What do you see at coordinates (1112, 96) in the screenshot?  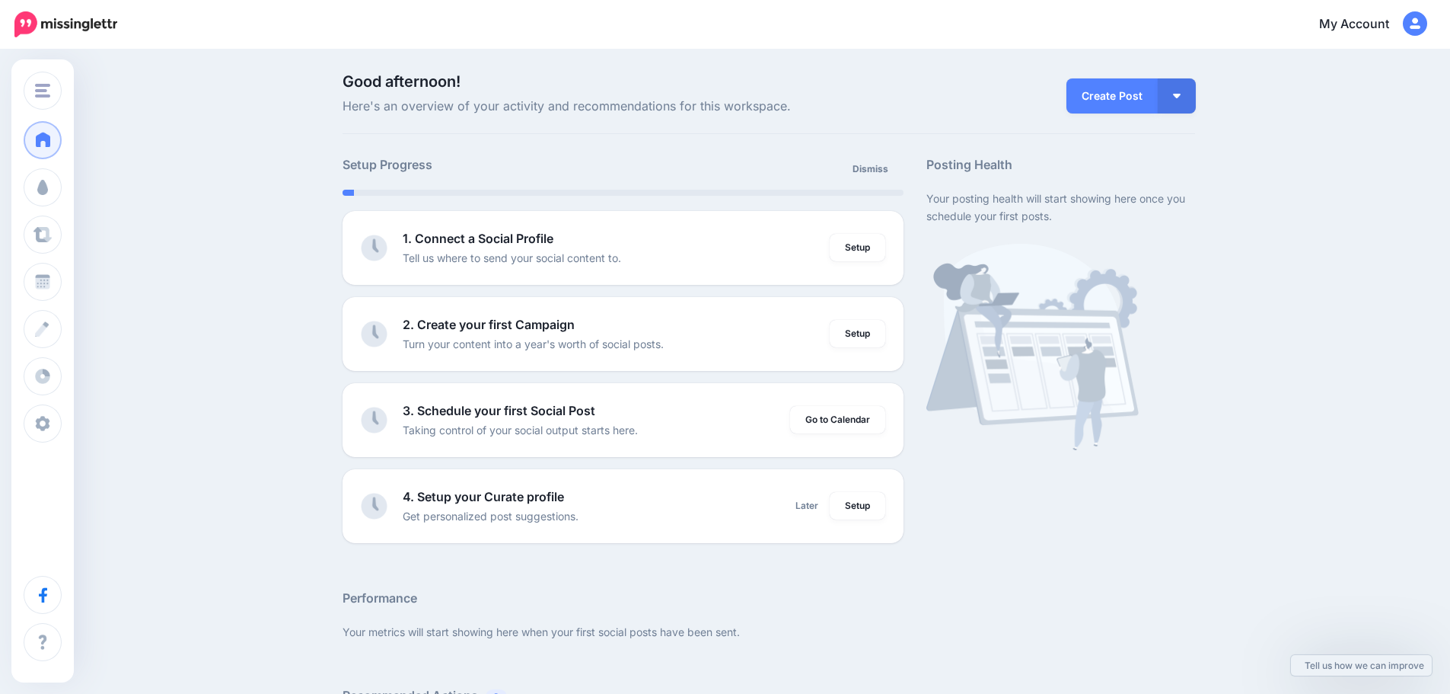 I see `a: Create Post` at bounding box center [1112, 96].